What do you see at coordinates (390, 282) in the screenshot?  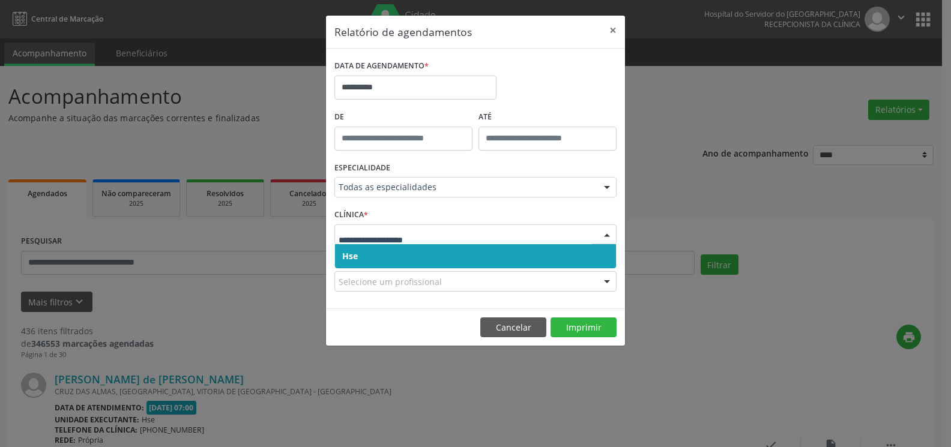 I see `span: Selecione um profissional` at bounding box center [390, 282].